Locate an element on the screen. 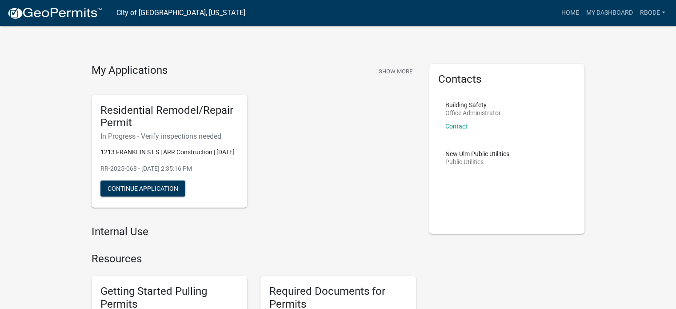 The image size is (676, 309). a: RBode is located at coordinates (652, 13).